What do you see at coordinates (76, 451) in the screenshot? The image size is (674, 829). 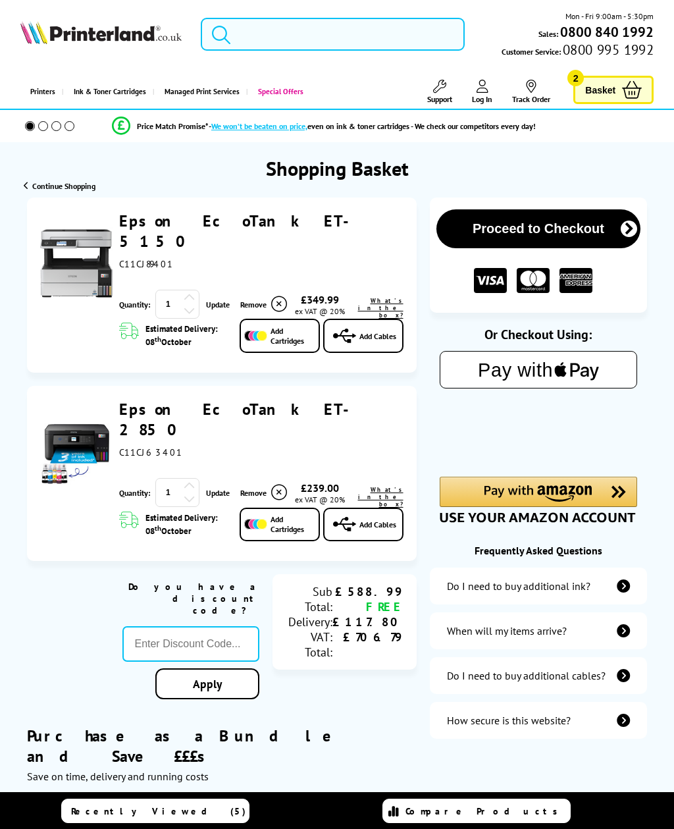 I see `img: Epson EcoTank ET-2850` at bounding box center [76, 451].